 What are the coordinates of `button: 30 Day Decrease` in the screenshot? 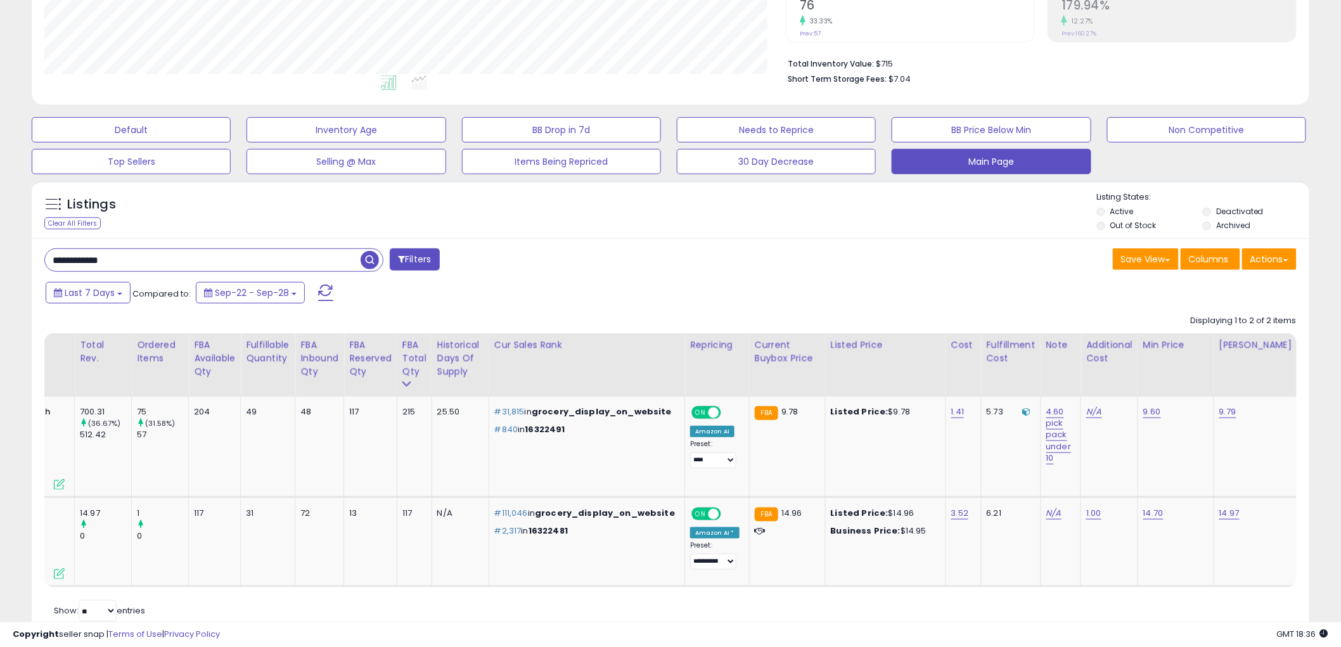 It's located at (777, 162).